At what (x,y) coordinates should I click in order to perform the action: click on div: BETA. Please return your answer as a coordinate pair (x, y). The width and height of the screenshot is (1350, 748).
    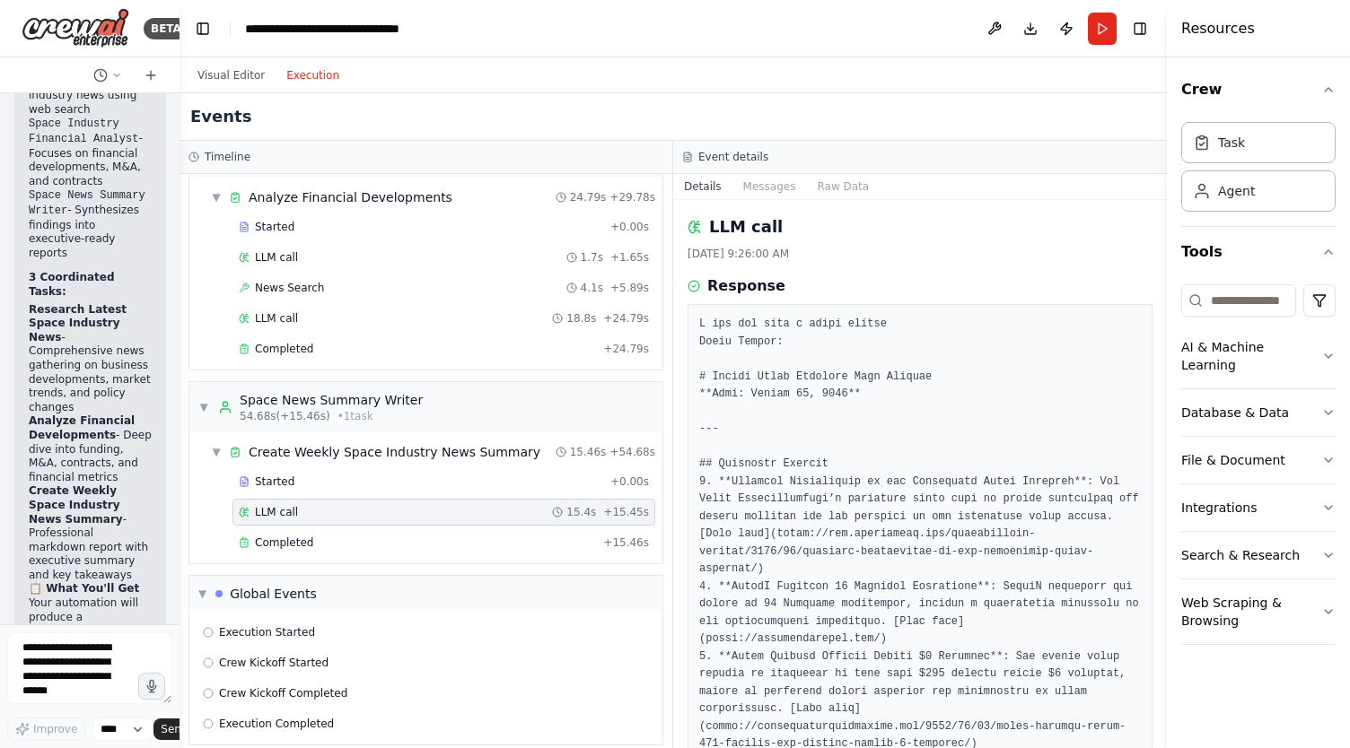
    Looking at the image, I should click on (166, 29).